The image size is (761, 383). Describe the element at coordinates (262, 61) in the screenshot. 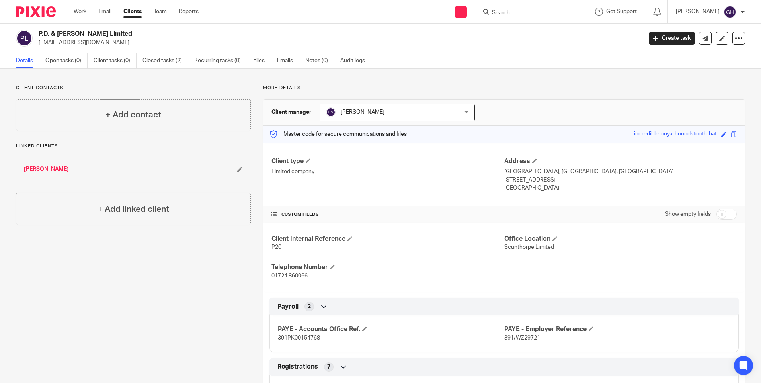

I see `a: Files` at that location.